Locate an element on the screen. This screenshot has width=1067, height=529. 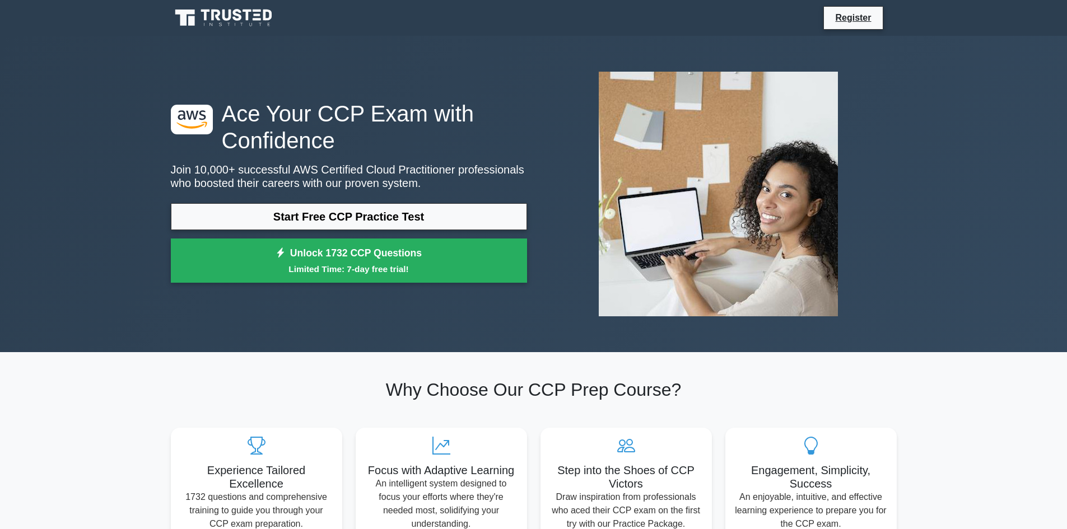
h5: Engagement, Simplicity, Success is located at coordinates (811, 477).